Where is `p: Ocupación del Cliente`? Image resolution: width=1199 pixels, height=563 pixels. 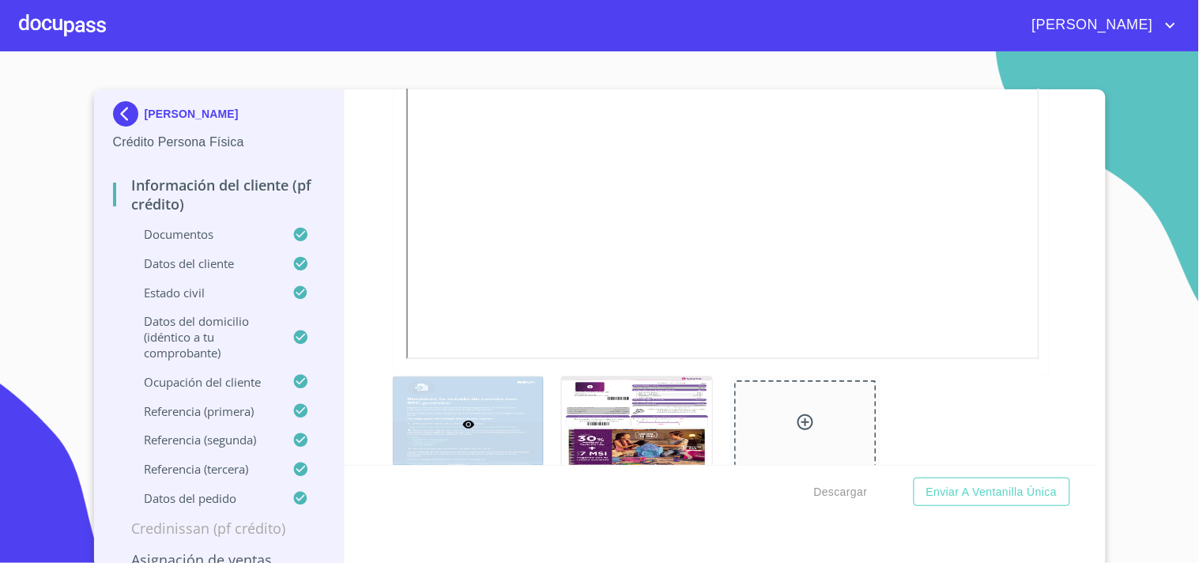 p: Ocupación del Cliente is located at coordinates (203, 382).